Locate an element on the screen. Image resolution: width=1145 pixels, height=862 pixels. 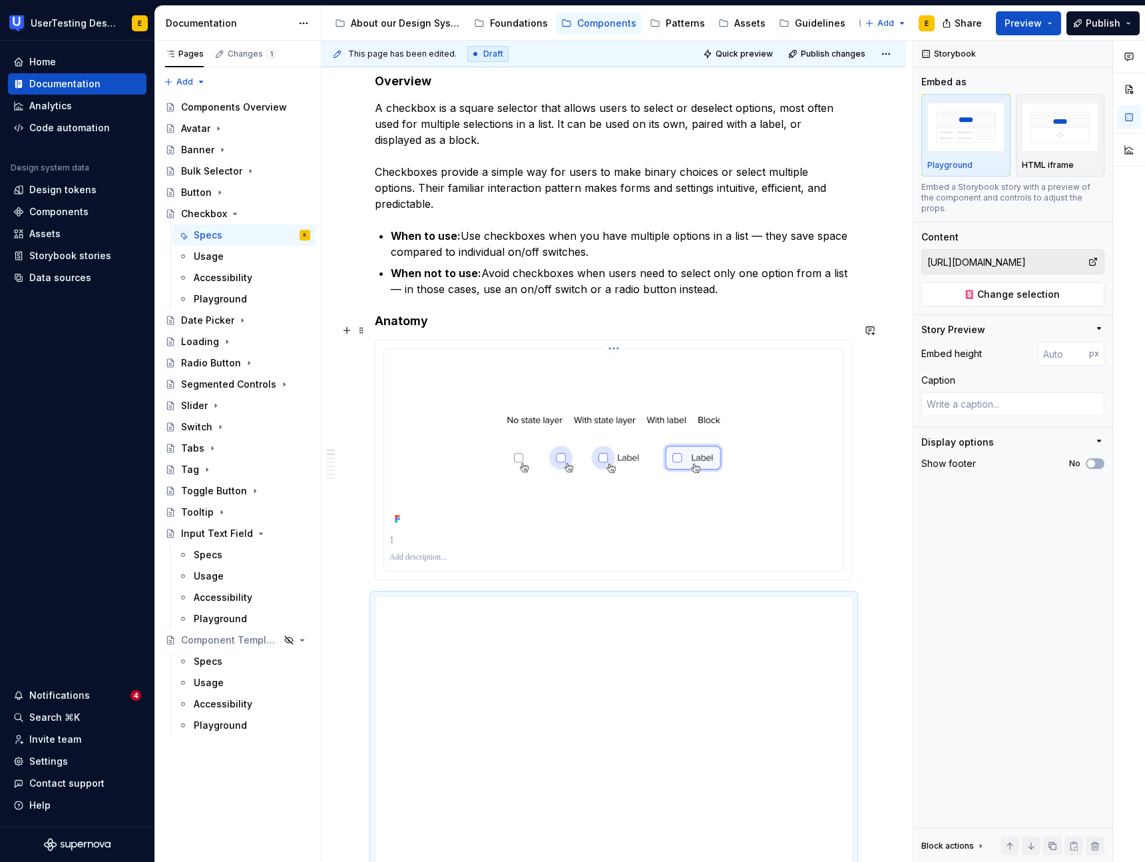
a: Tag is located at coordinates (238, 469).